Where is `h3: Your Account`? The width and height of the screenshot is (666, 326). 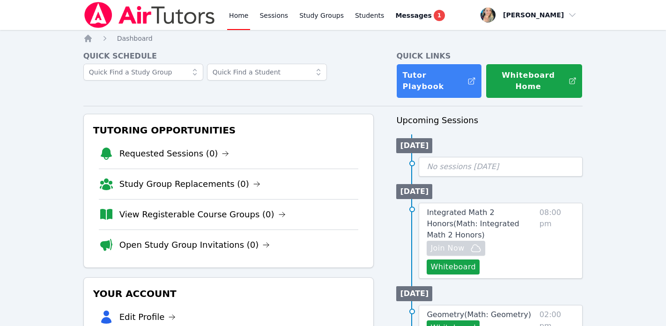 h3: Your Account is located at coordinates (228, 294).